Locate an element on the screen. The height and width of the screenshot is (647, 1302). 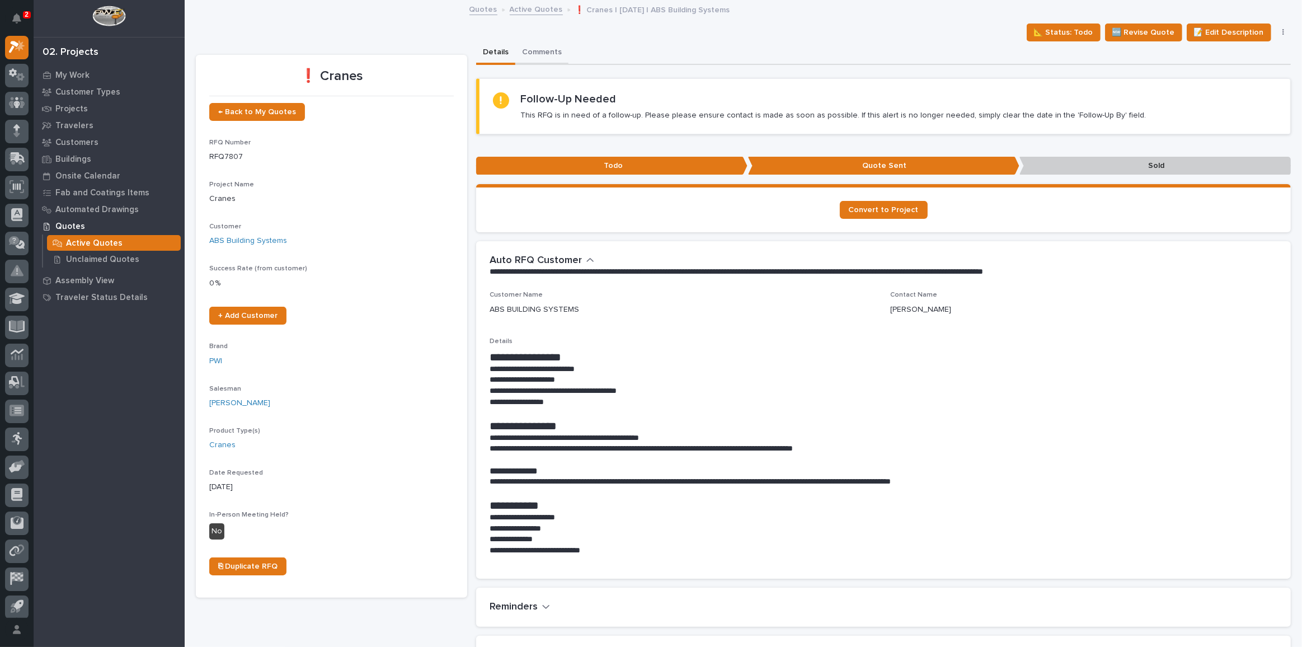
a: Assembly View is located at coordinates (109, 280).